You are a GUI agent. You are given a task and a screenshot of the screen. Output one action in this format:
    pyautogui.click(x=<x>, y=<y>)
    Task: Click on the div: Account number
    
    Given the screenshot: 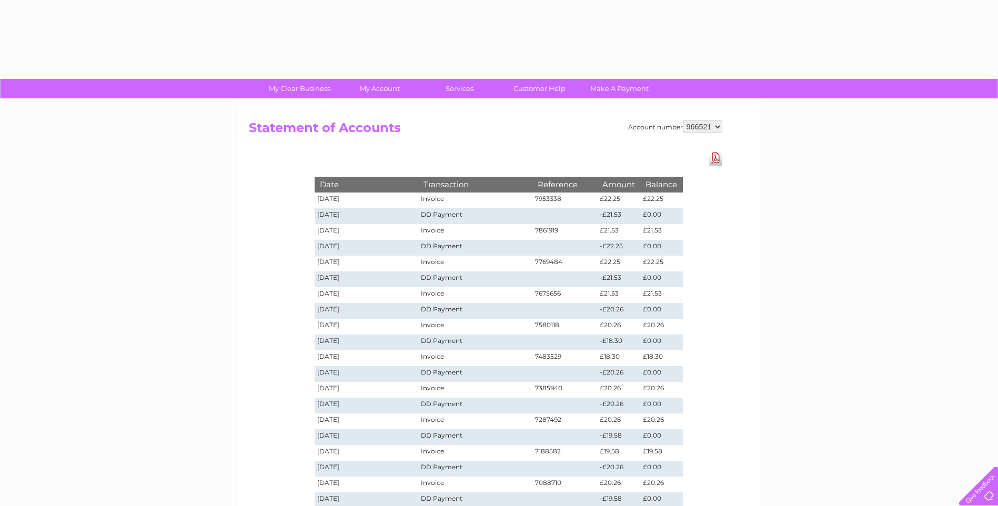 What is the action you would take?
    pyautogui.click(x=675, y=127)
    